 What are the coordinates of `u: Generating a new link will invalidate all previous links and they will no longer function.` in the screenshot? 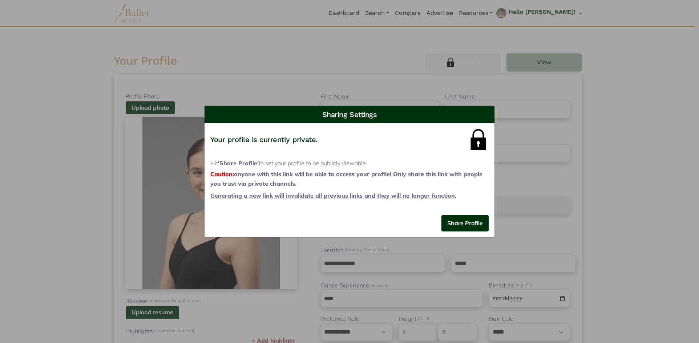 It's located at (333, 195).